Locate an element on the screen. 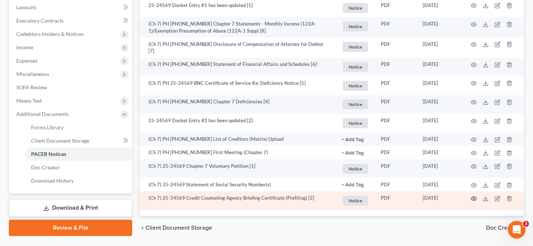 The image size is (533, 246). span: Forms Library is located at coordinates (47, 127).